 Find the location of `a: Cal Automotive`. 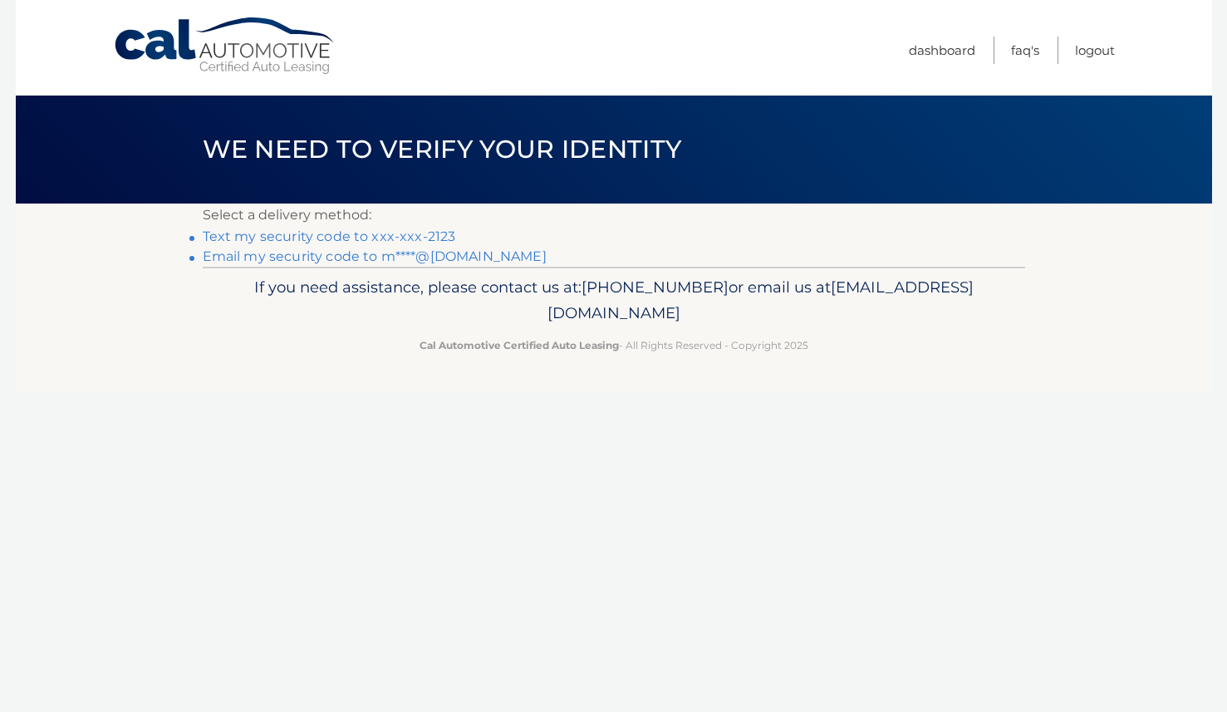

a: Cal Automotive is located at coordinates (225, 46).